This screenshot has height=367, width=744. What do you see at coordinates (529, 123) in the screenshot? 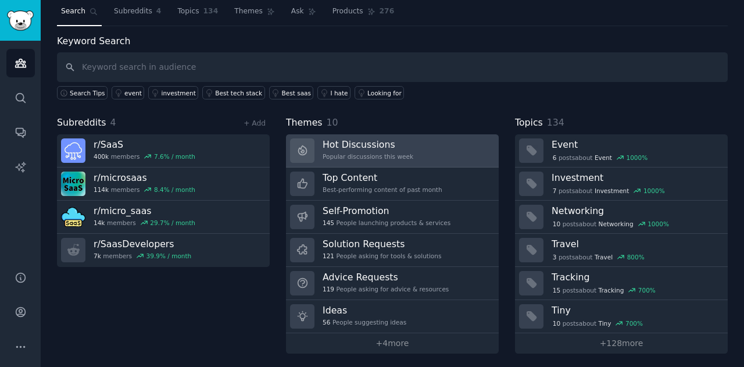
I see `span: Topics` at bounding box center [529, 123].